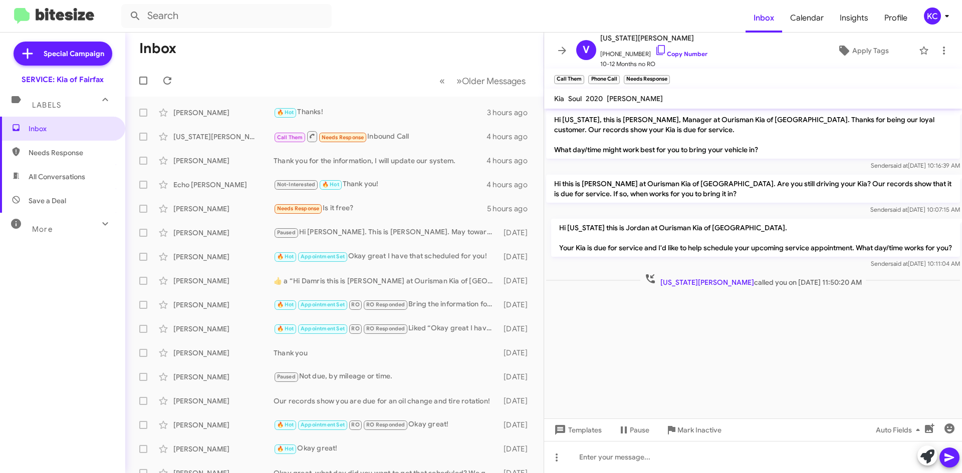 Image resolution: width=962 pixels, height=473 pixels. What do you see at coordinates (47, 105) in the screenshot?
I see `span: Labels` at bounding box center [47, 105].